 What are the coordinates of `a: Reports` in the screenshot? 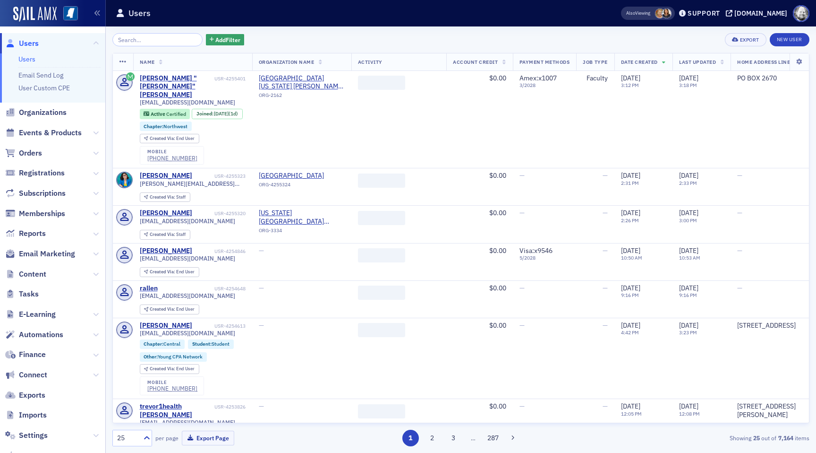 It's located at (26, 233).